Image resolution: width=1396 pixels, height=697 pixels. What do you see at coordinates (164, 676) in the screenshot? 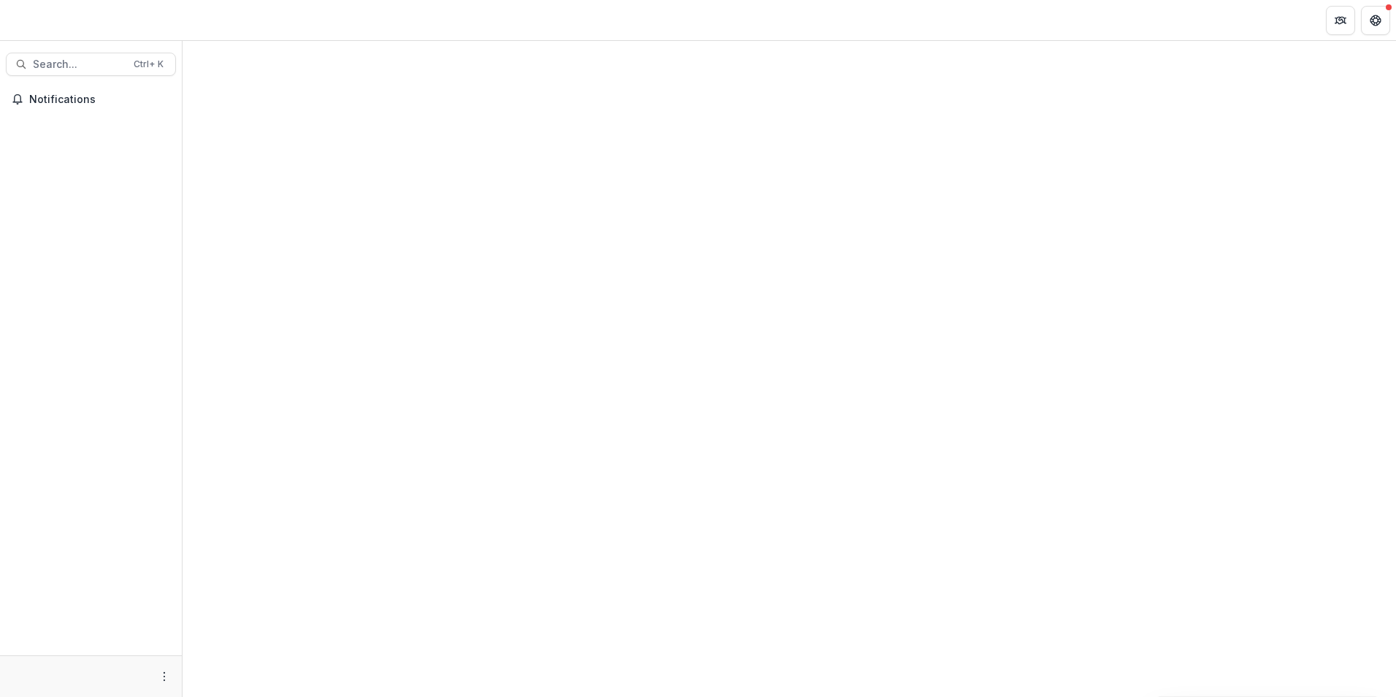
I see `button: More` at bounding box center [164, 676].